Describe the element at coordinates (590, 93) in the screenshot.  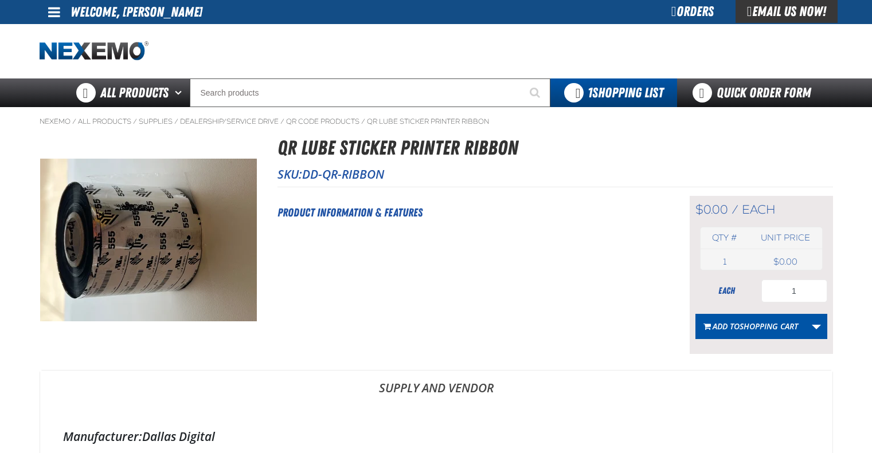
I see `strong: 1` at that location.